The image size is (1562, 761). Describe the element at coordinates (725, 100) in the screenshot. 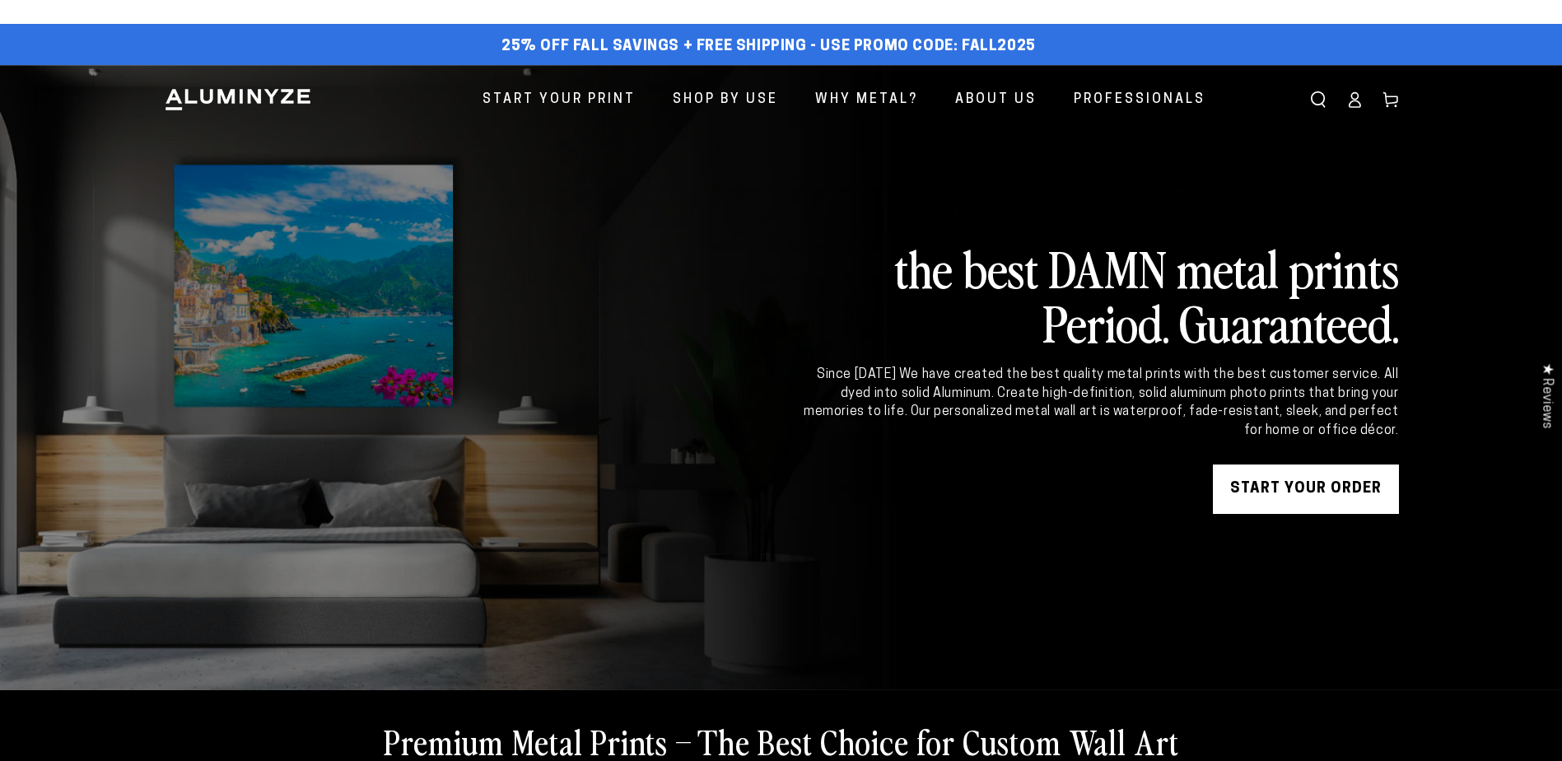

I see `span: Shop By Use` at that location.